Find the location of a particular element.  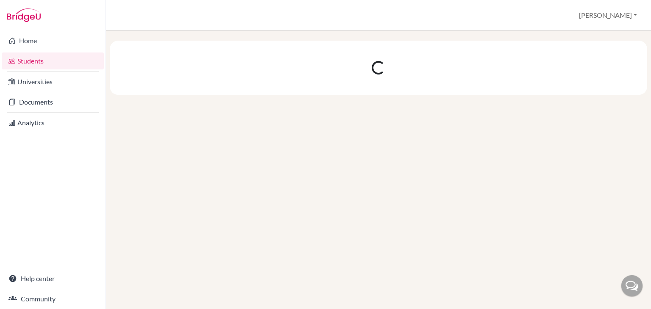

a: Help center is located at coordinates (53, 279).